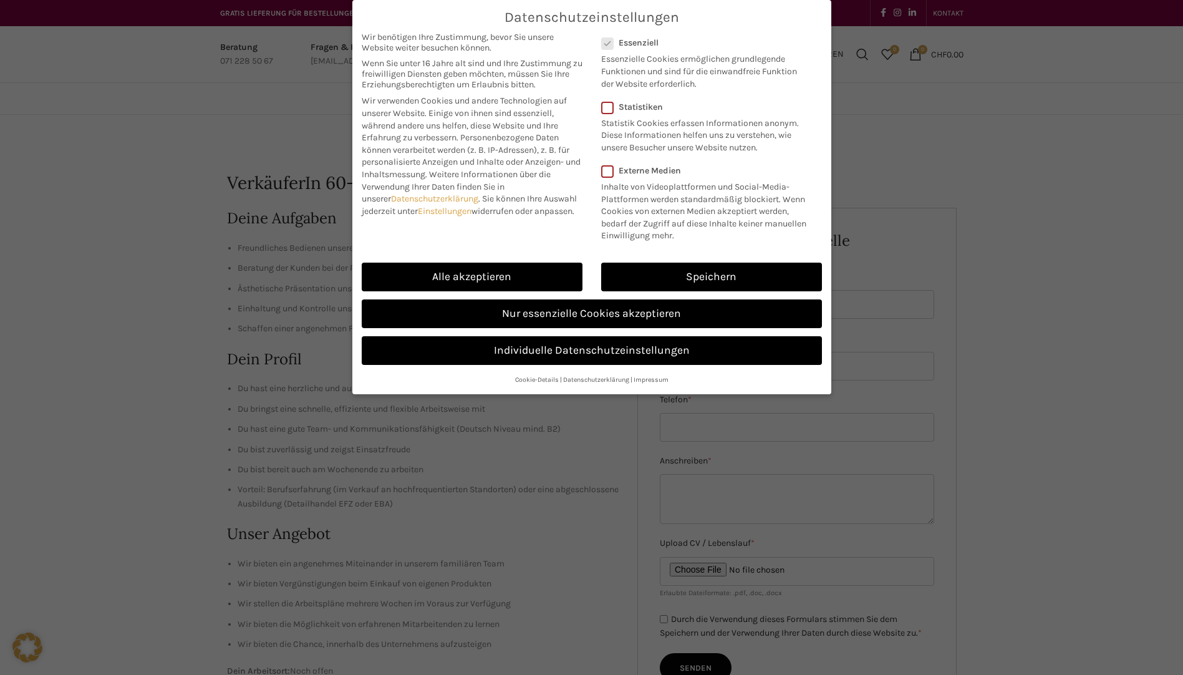 The height and width of the screenshot is (675, 1183). I want to click on label: Externe Medien, so click(707, 170).